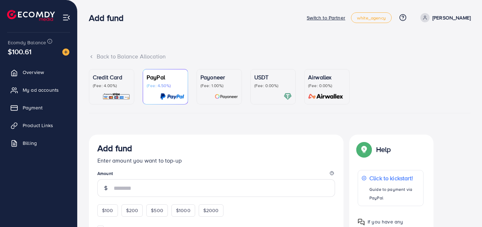 The image size is (482, 227). Describe the element at coordinates (33, 108) in the screenshot. I see `span: Payment` at that location.